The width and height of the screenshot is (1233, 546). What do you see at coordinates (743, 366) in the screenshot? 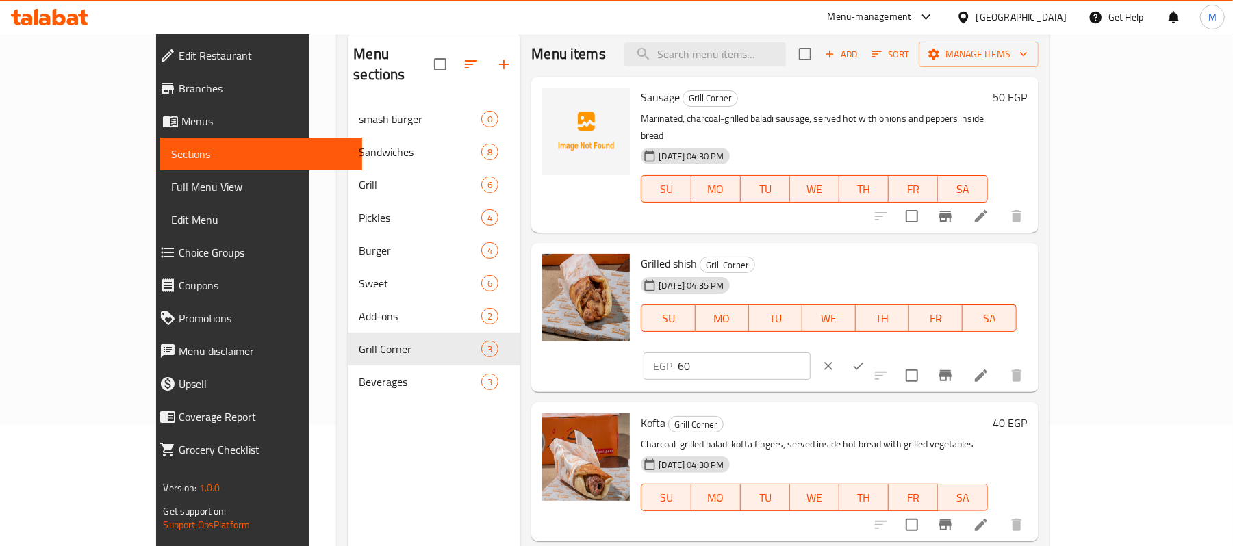
I see `input: Please enter price` at bounding box center [743, 366].